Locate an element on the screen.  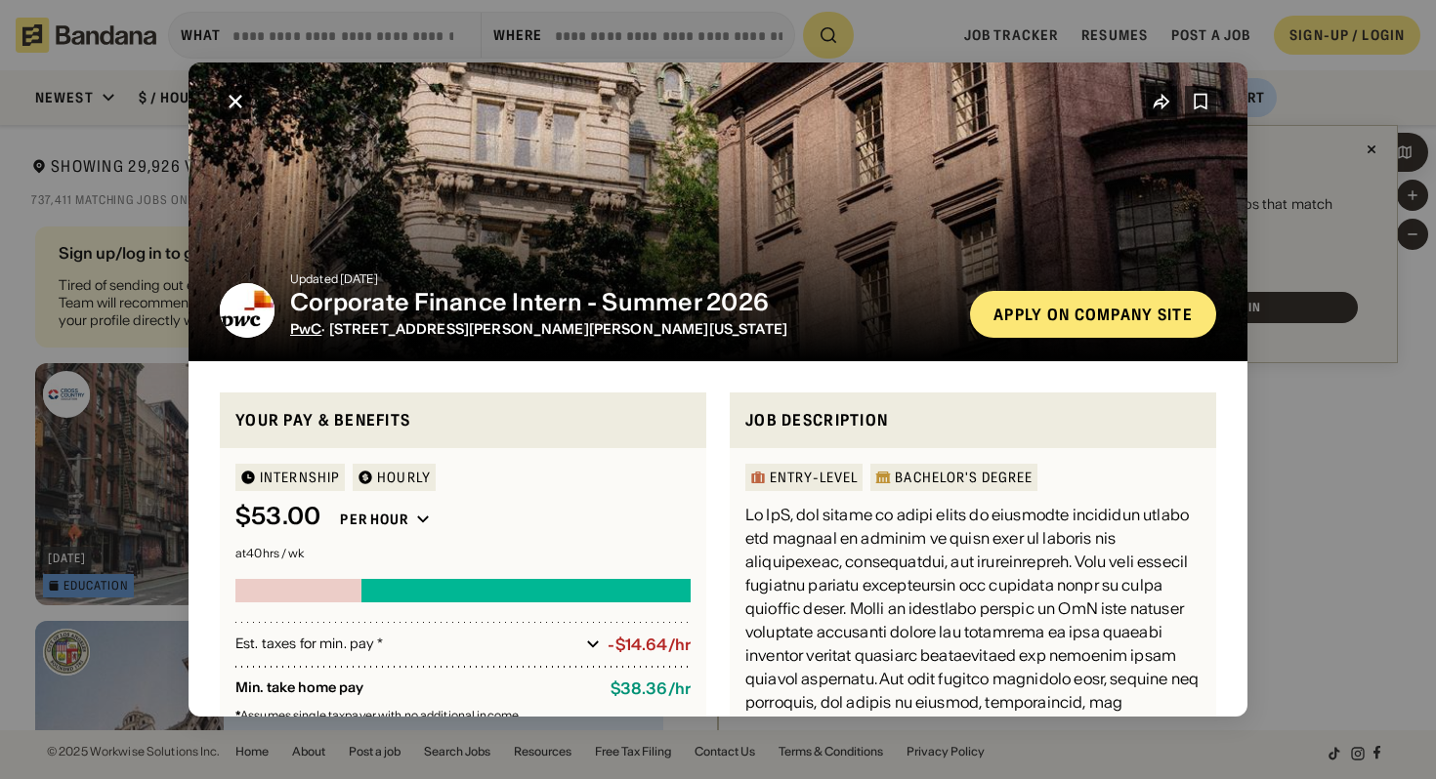
a: PwC is located at coordinates (306, 329).